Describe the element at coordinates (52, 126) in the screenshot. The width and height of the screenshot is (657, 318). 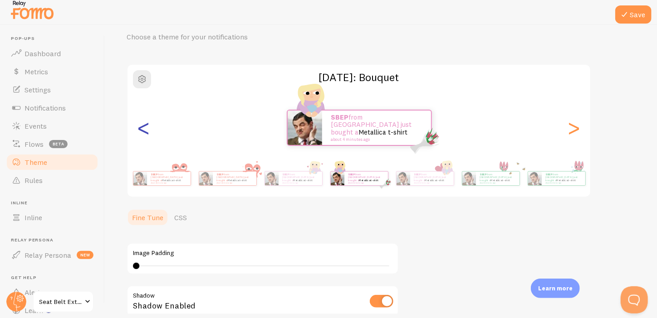
I see `a: Events` at that location.